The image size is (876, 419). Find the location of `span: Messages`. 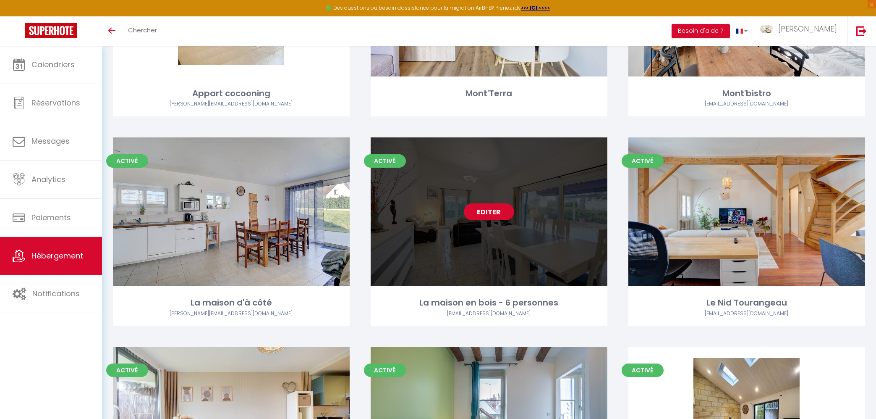

span: Messages is located at coordinates (50, 141).